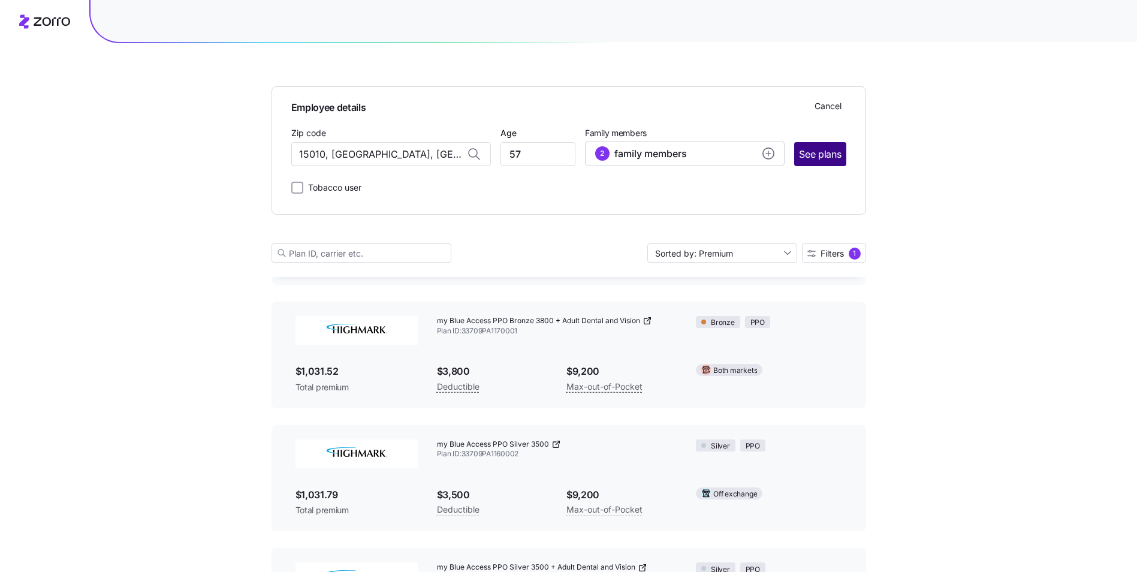 The width and height of the screenshot is (1137, 572). What do you see at coordinates (828, 106) in the screenshot?
I see `span: Cancel` at bounding box center [828, 106].